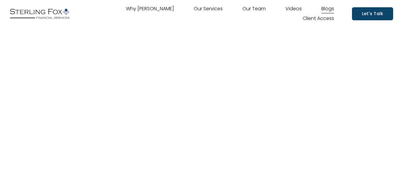  Describe the element at coordinates (254, 9) in the screenshot. I see `a: Our Team` at that location.